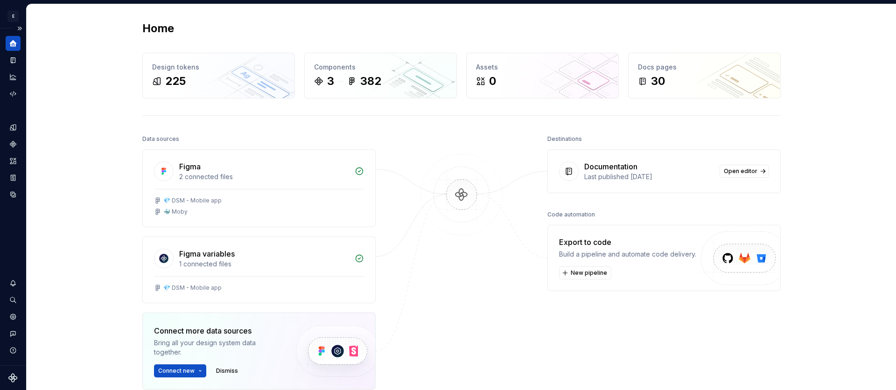  What do you see at coordinates (13, 127) in the screenshot?
I see `a: Design tokens` at bounding box center [13, 127].